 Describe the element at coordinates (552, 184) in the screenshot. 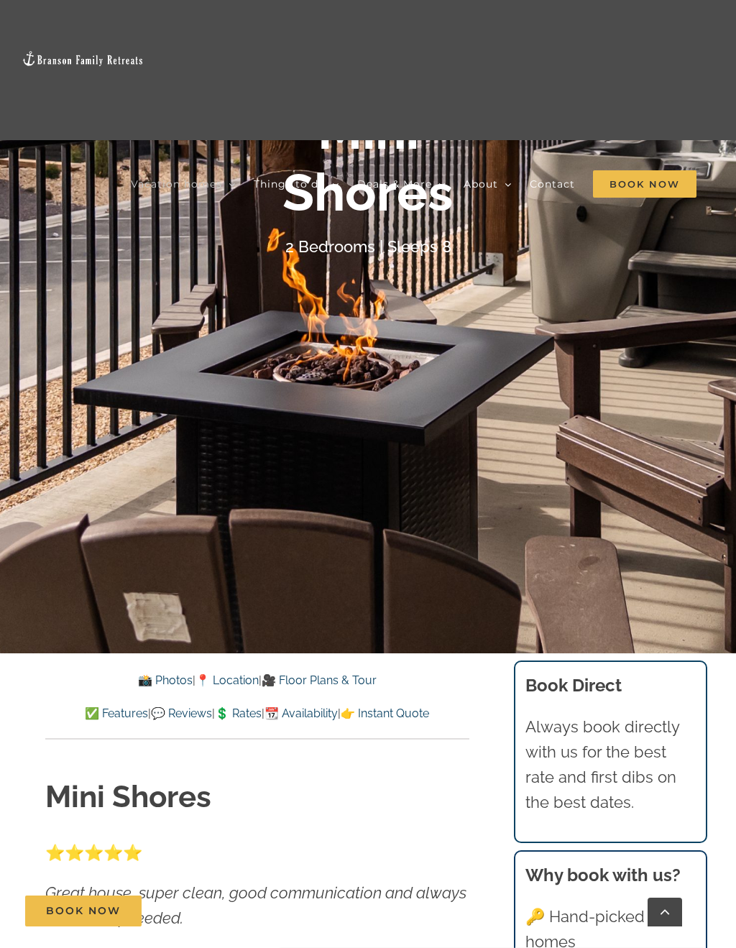

I see `a: Contact` at that location.